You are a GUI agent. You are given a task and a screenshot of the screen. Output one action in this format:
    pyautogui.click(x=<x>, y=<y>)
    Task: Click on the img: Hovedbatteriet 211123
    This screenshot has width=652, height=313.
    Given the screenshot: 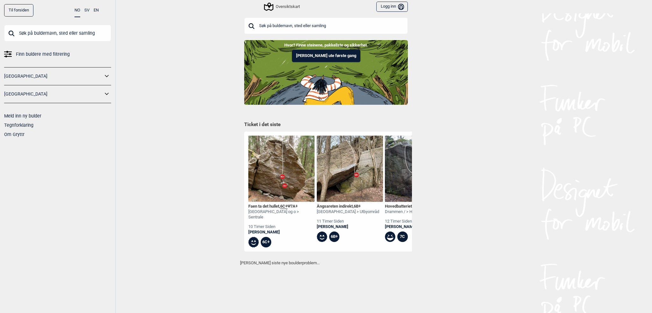 What is the action you would take?
    pyautogui.click(x=418, y=169)
    